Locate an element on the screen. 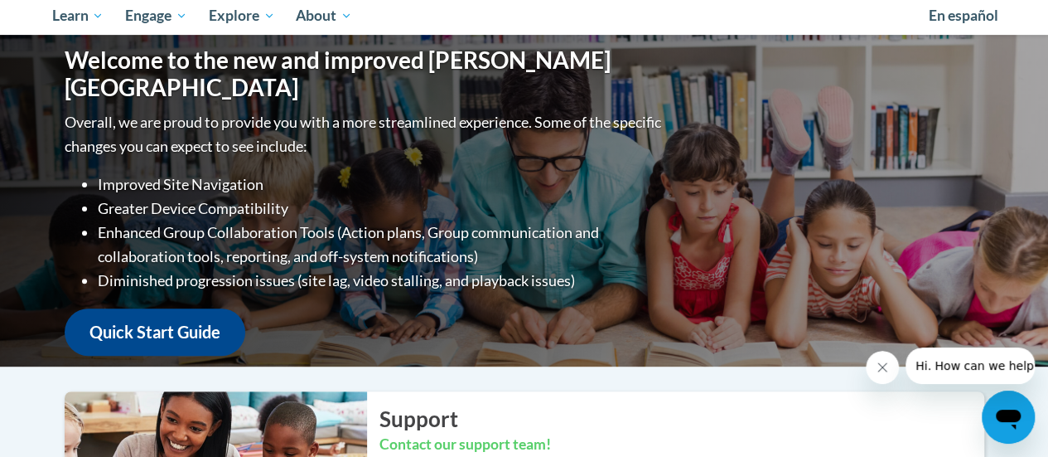 The image size is (1048, 457). span: En español is located at coordinates (964, 15).